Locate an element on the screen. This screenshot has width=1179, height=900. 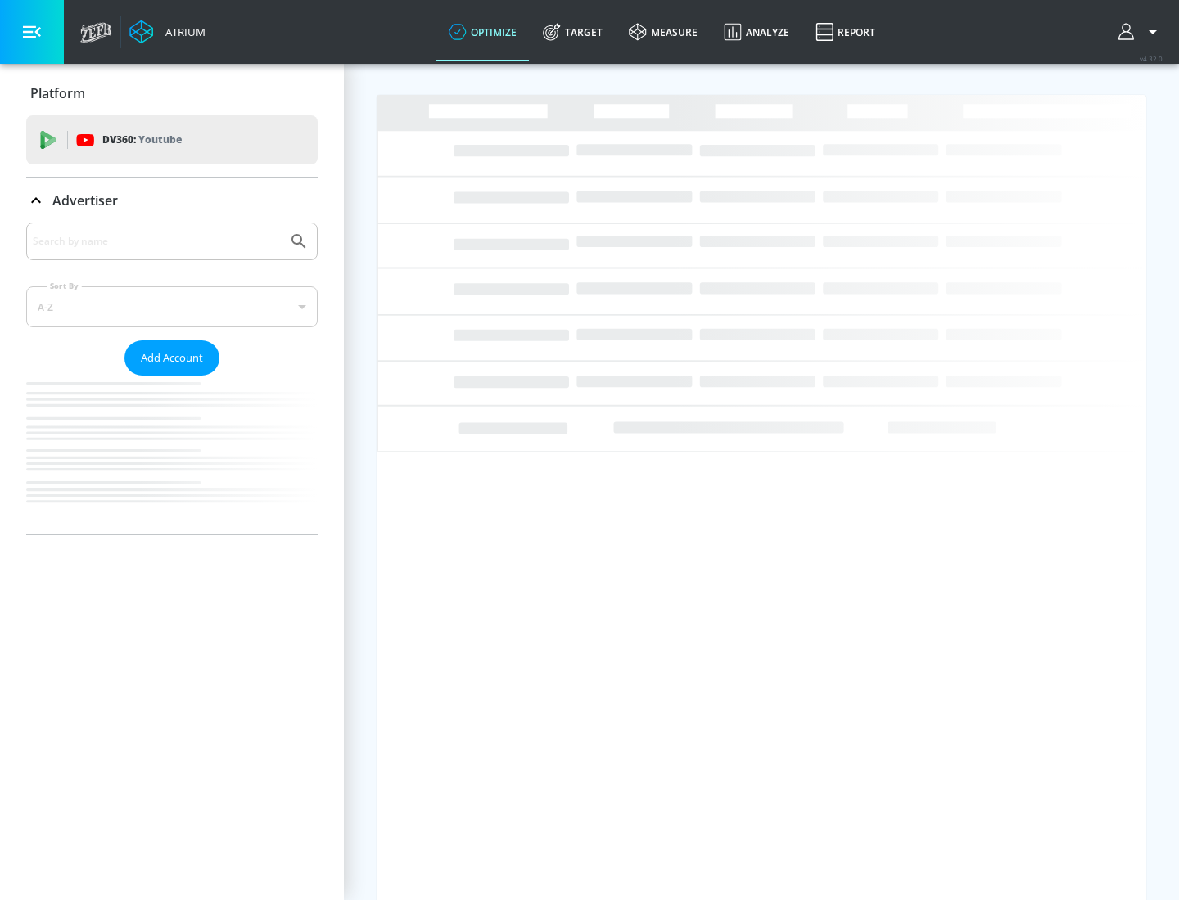
span: v 4.32.0 is located at coordinates (1151, 58).